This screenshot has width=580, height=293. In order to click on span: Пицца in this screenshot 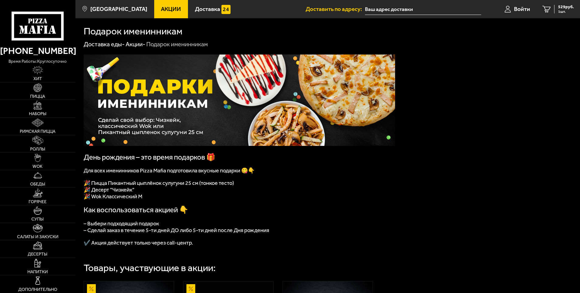, I will do `click(37, 96)`.